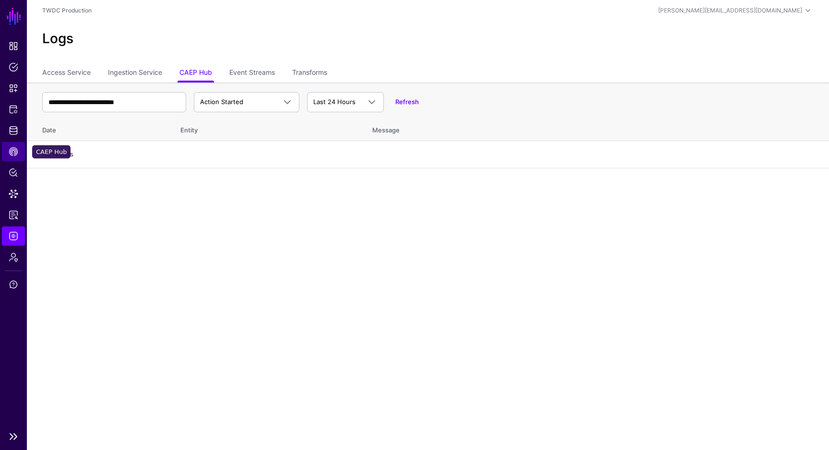  Describe the element at coordinates (51, 152) in the screenshot. I see `div: CAEP Hub` at that location.